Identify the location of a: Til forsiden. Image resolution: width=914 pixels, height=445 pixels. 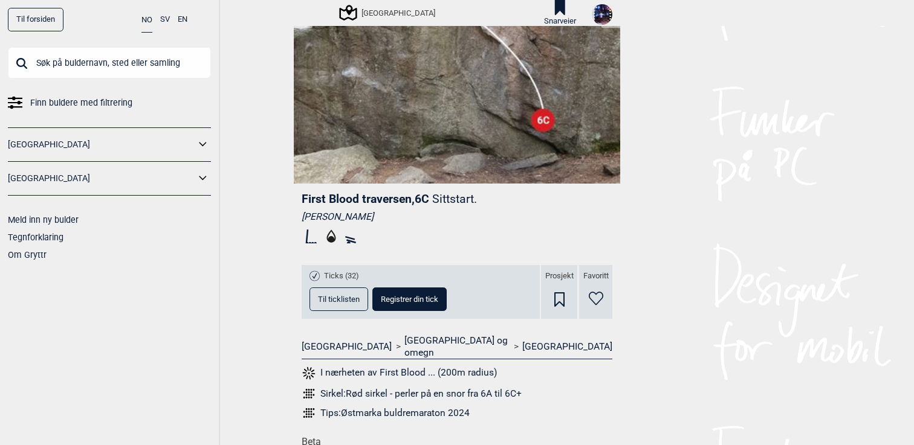
(36, 19).